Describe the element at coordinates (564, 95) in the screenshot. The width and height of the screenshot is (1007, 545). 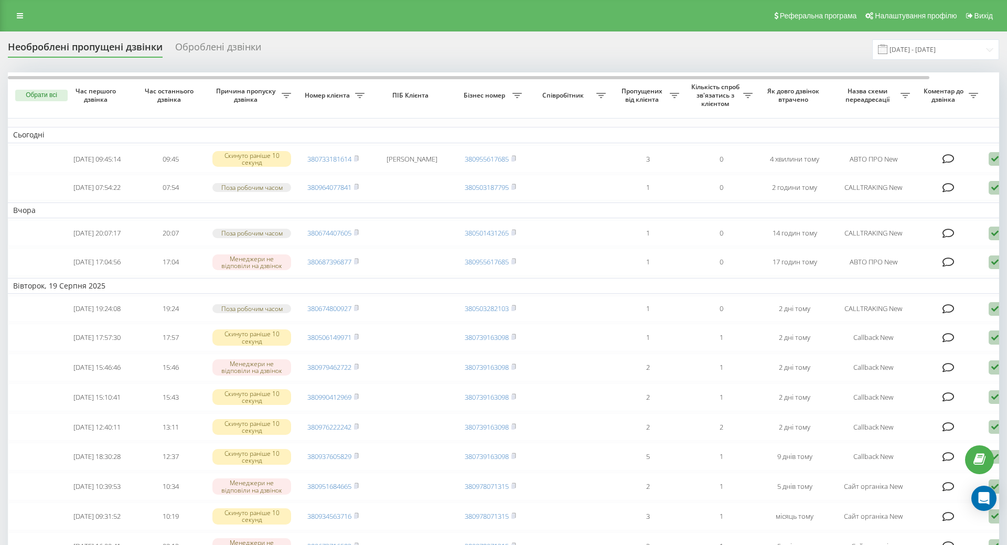
I see `span: Співробітник` at that location.